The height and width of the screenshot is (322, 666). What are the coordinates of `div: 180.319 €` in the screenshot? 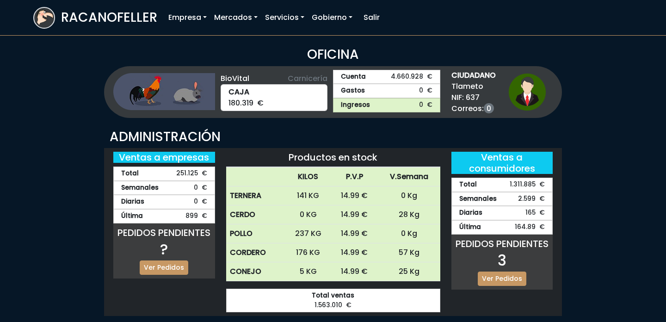 It's located at (274, 98).